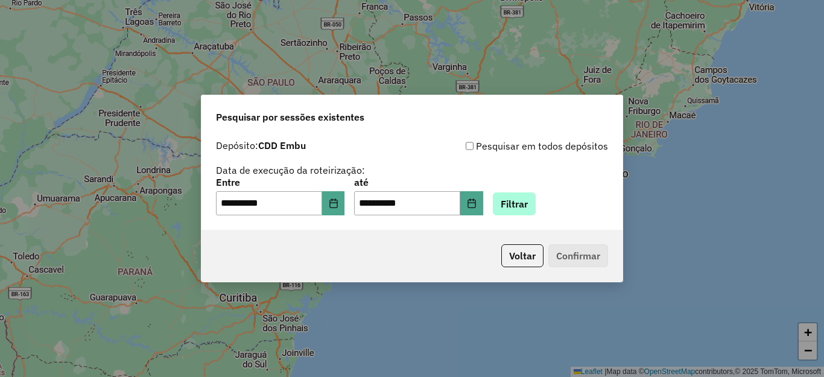 The height and width of the screenshot is (377, 824). I want to click on label: Entre, so click(280, 182).